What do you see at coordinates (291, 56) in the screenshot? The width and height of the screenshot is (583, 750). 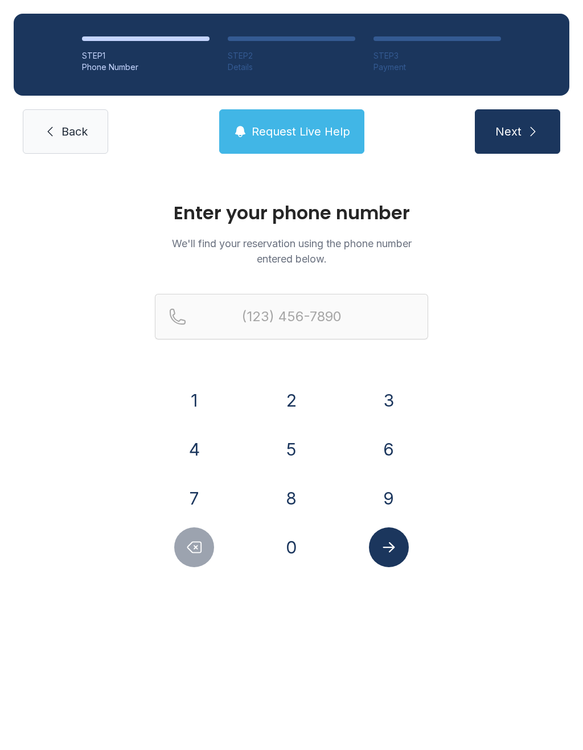 I see `div: STEP 2` at bounding box center [291, 56].